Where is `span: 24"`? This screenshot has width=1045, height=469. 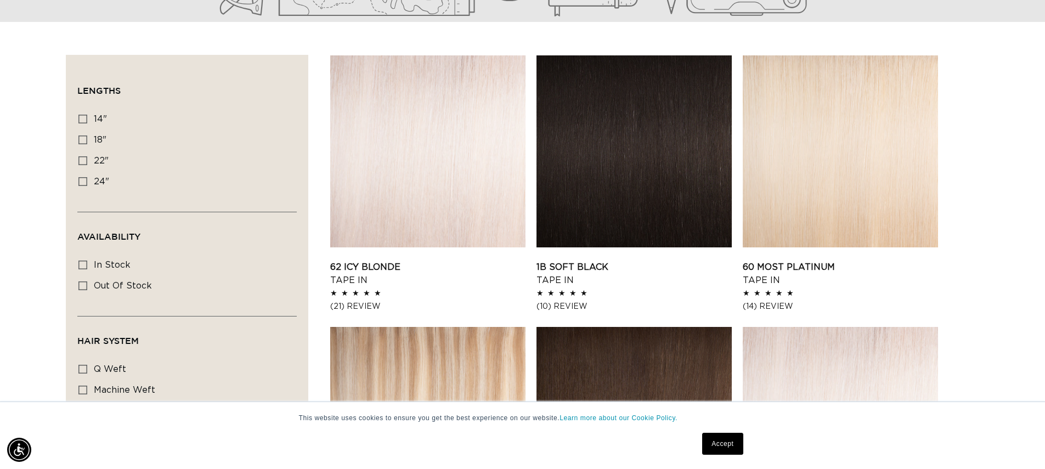 span: 24" is located at coordinates (101, 182).